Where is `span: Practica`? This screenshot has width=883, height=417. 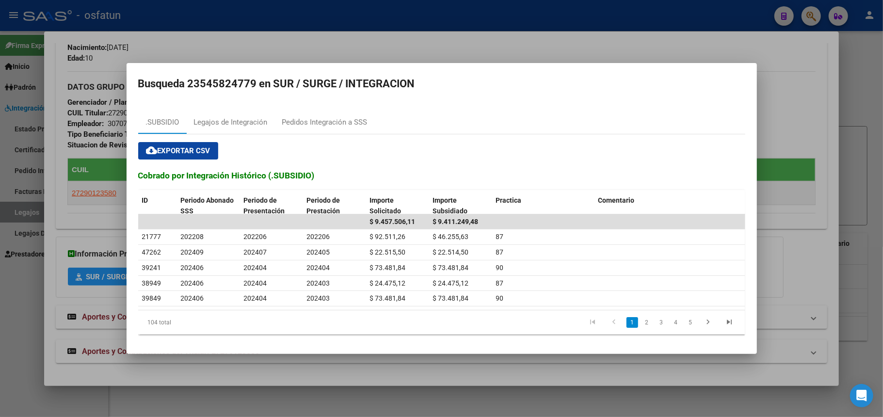 span: Practica is located at coordinates (509, 200).